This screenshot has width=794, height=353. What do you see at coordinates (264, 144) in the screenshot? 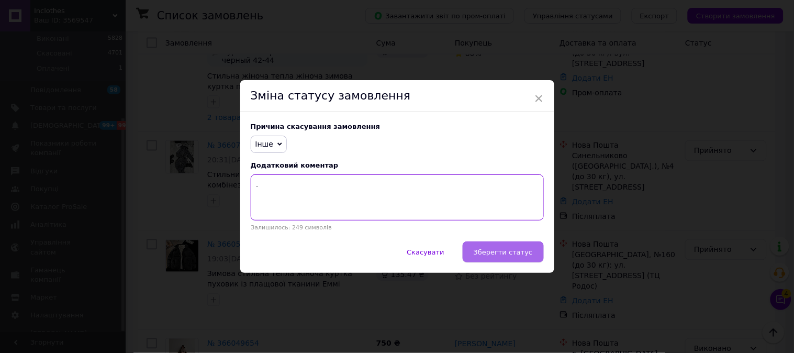
I see `span: Інше` at bounding box center [264, 144].